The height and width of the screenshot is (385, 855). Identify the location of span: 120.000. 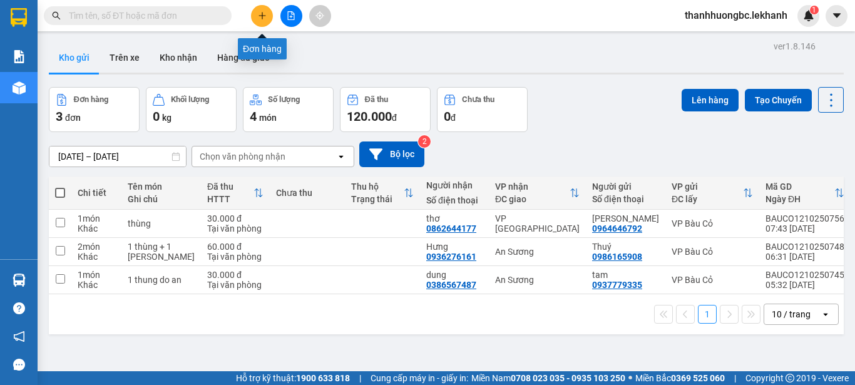
(369, 116).